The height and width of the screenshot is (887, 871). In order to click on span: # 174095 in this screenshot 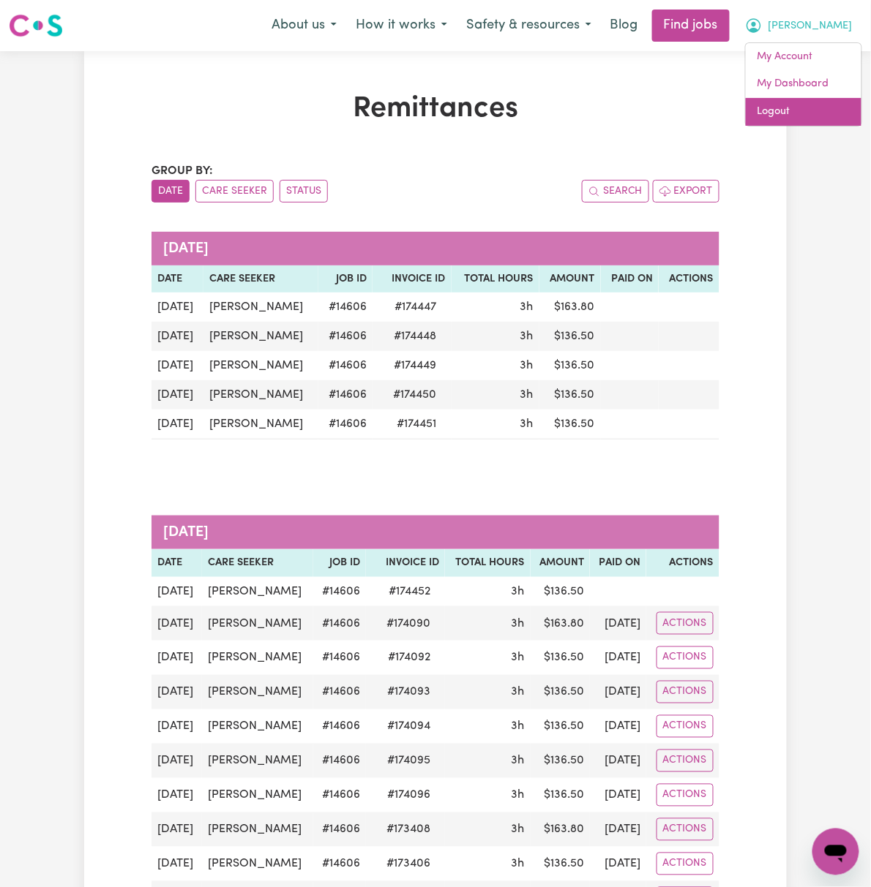, I will do `click(408, 762)`.